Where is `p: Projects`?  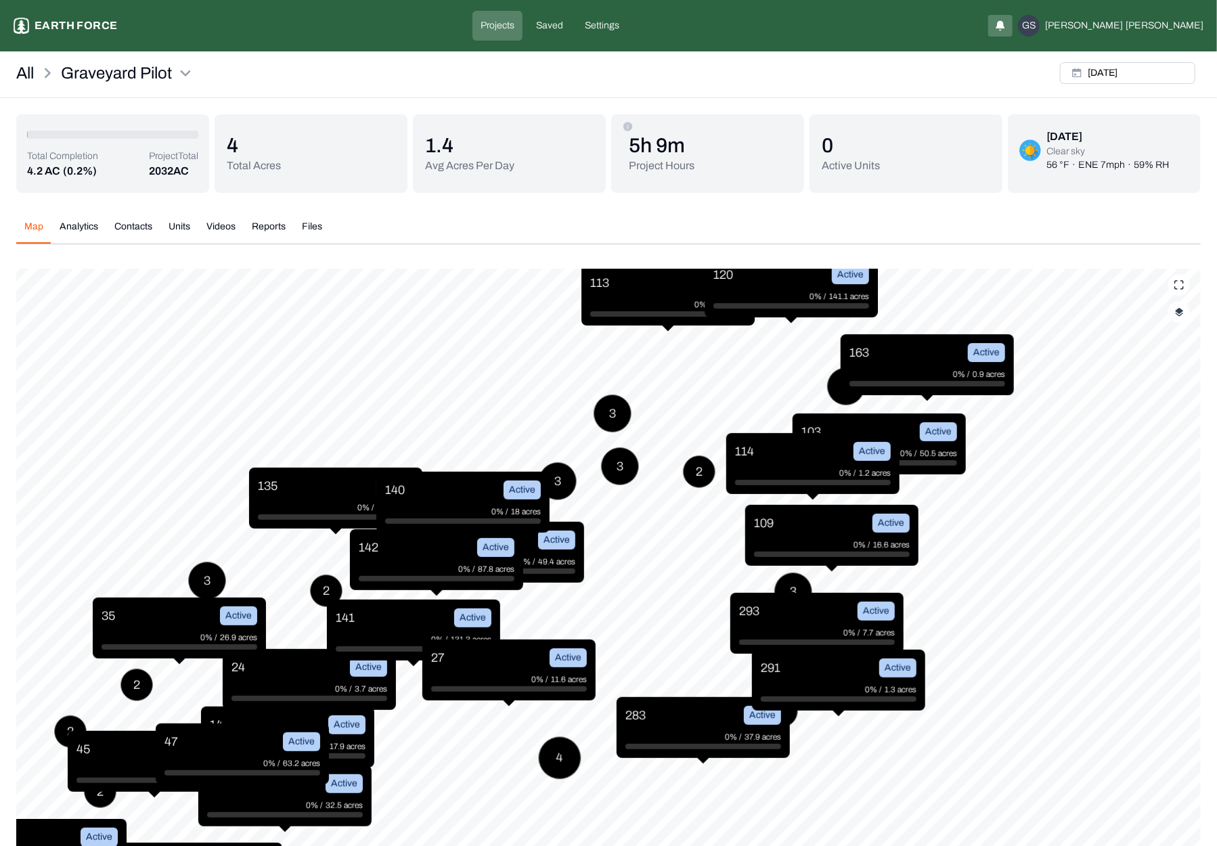 p: Projects is located at coordinates (498, 26).